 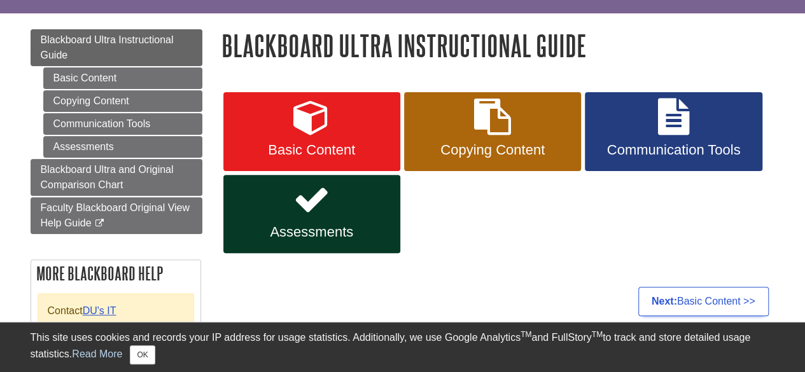 What do you see at coordinates (116, 216) in the screenshot?
I see `a: Faculty Blackboard Original View Help Guide` at bounding box center [116, 216].